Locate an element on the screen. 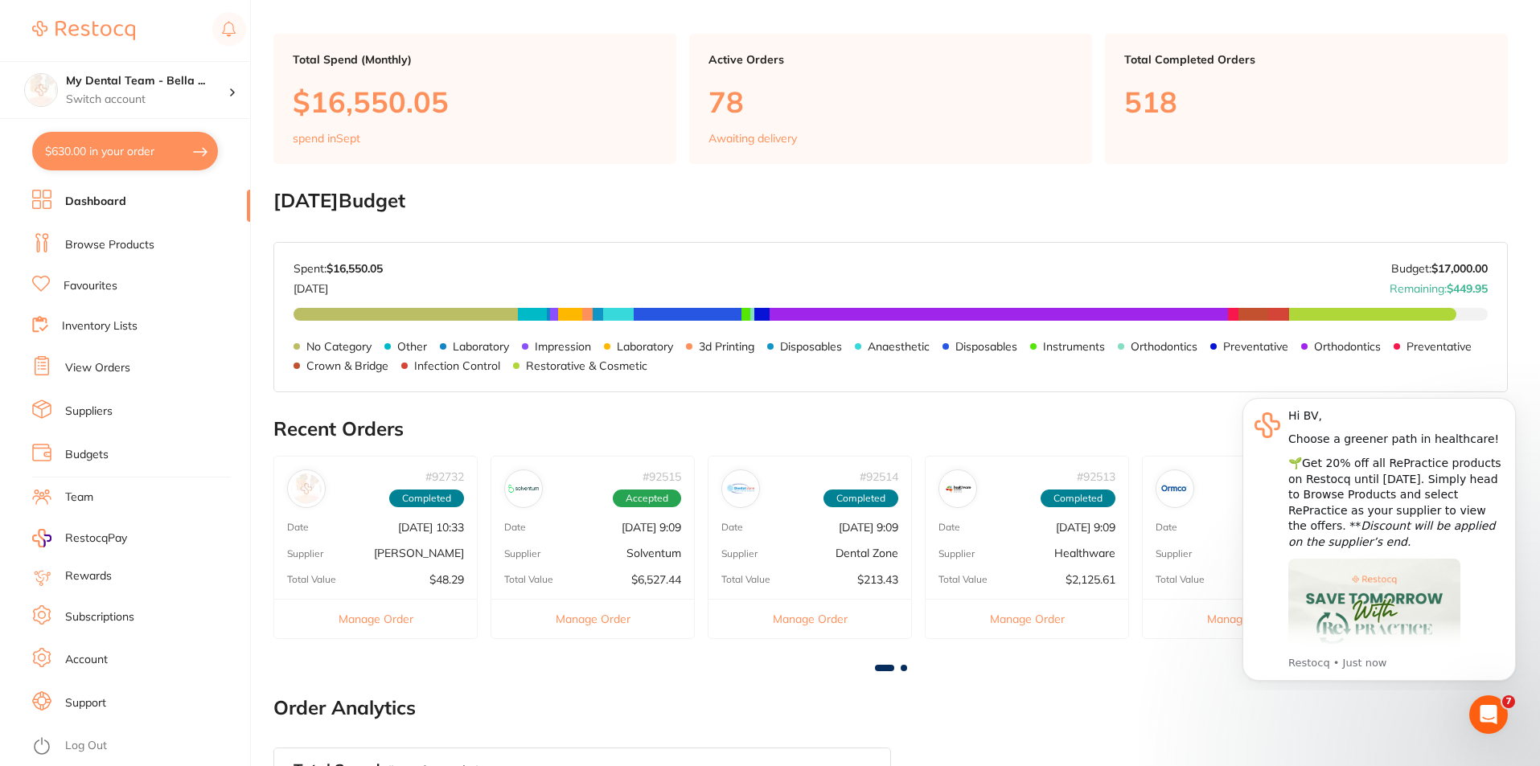 The width and height of the screenshot is (1540, 766). p: Dental Zone is located at coordinates (867, 553).